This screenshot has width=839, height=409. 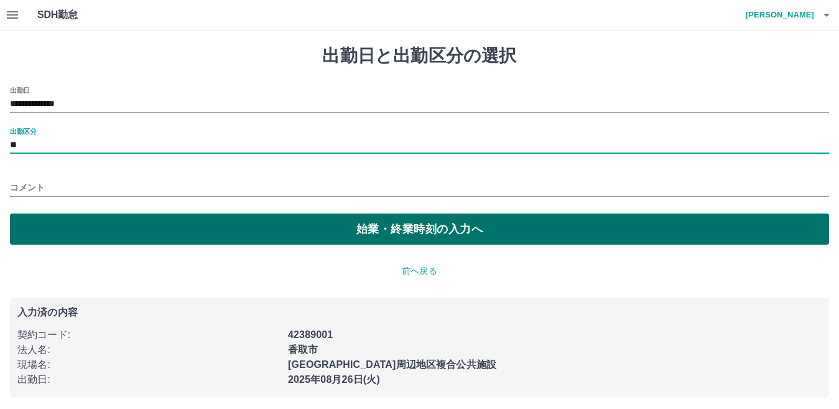 What do you see at coordinates (20, 90) in the screenshot?
I see `label: 出勤日` at bounding box center [20, 90].